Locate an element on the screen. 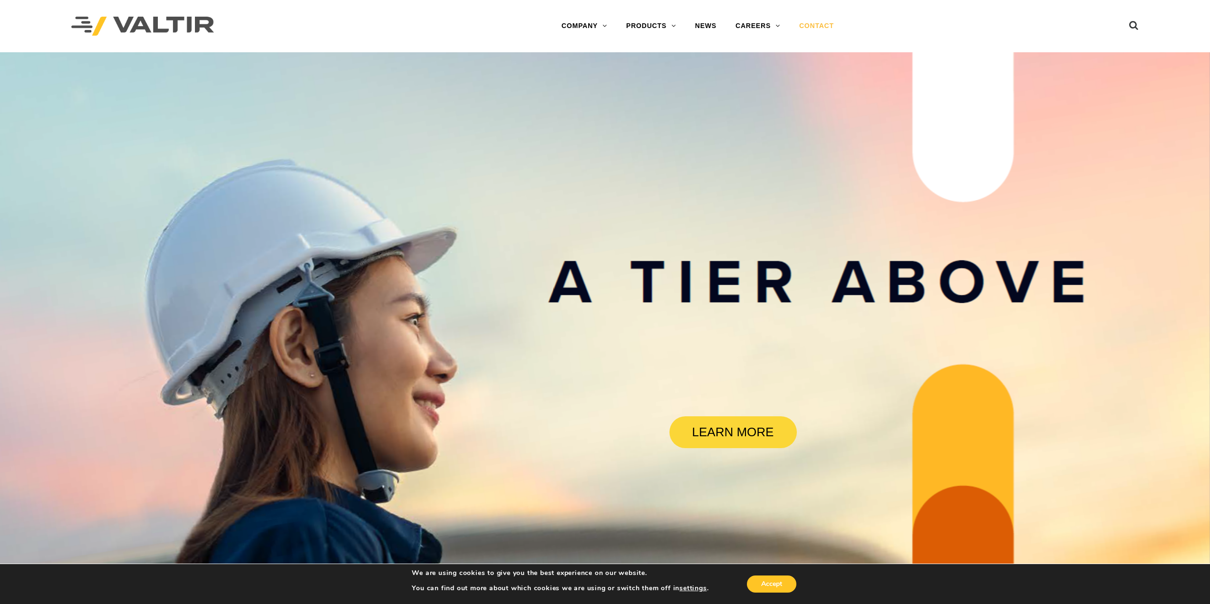 This screenshot has height=604, width=1210. button: settings is located at coordinates (693, 589).